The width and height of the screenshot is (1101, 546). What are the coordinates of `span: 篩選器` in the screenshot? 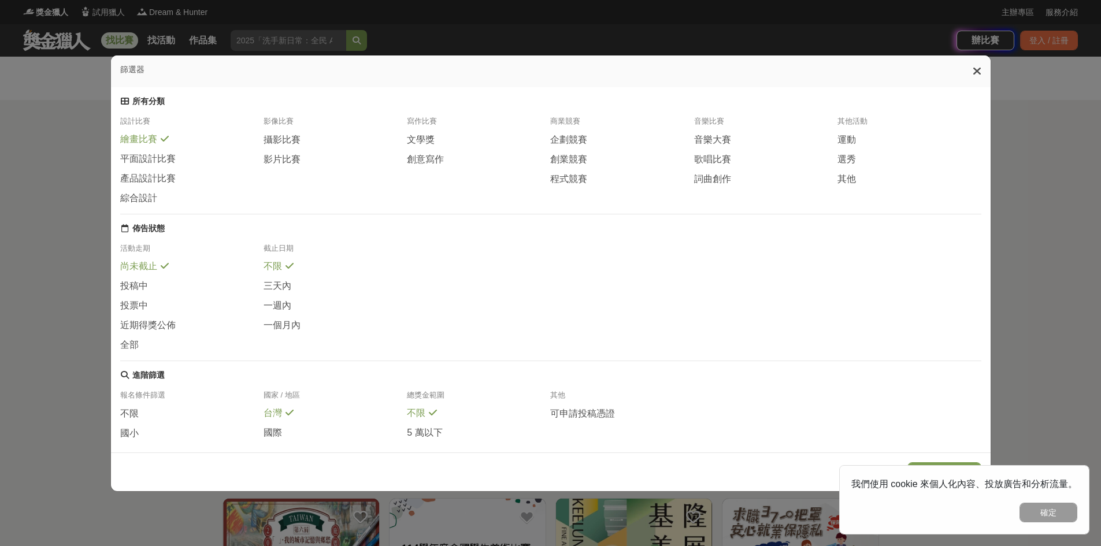 It's located at (132, 69).